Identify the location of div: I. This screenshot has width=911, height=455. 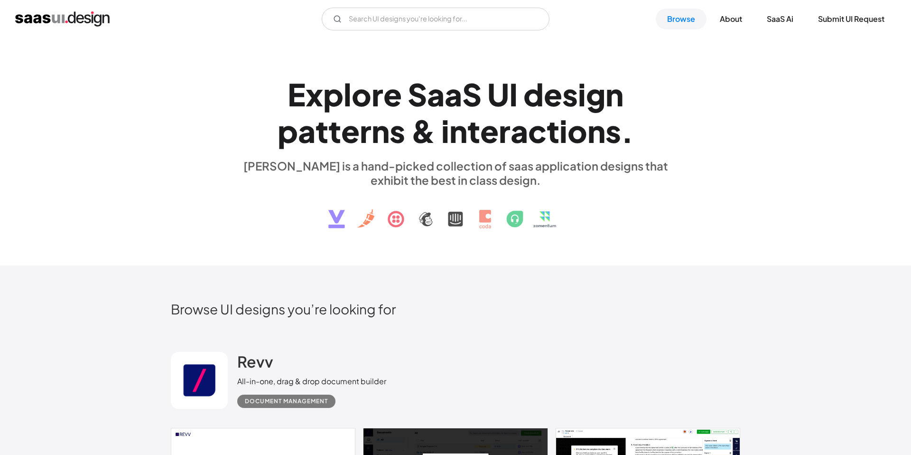
(514, 94).